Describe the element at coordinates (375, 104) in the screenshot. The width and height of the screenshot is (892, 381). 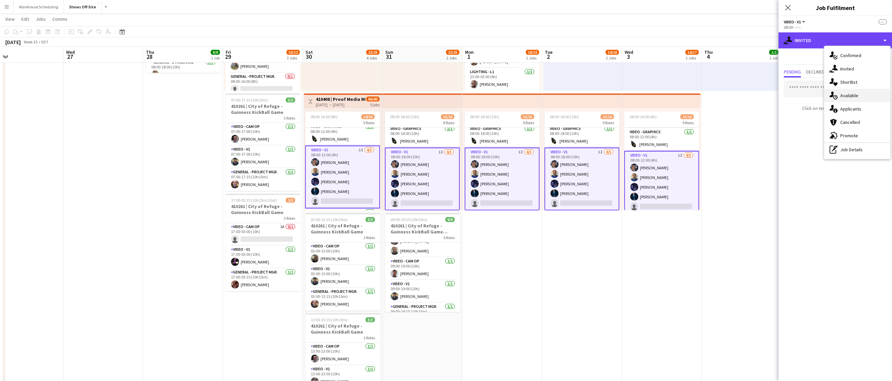
I see `div: 5 jobs` at that location.